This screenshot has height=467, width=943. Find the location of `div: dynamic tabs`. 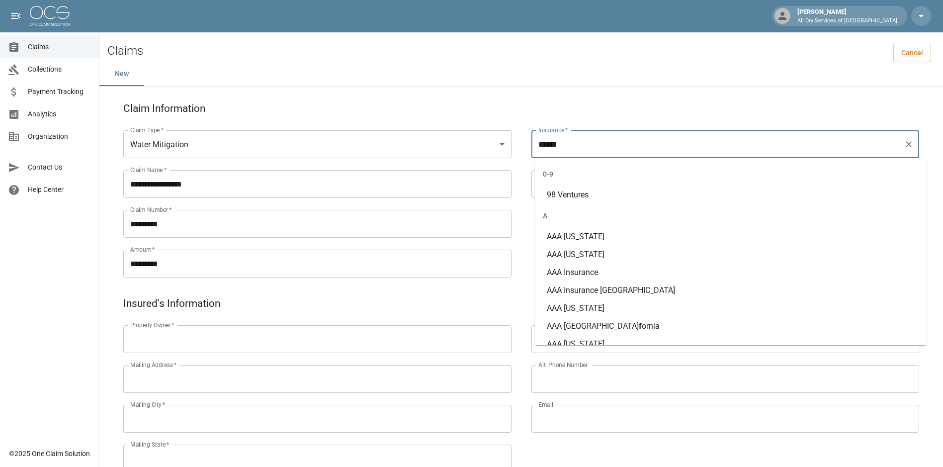

div: dynamic tabs is located at coordinates (521, 74).